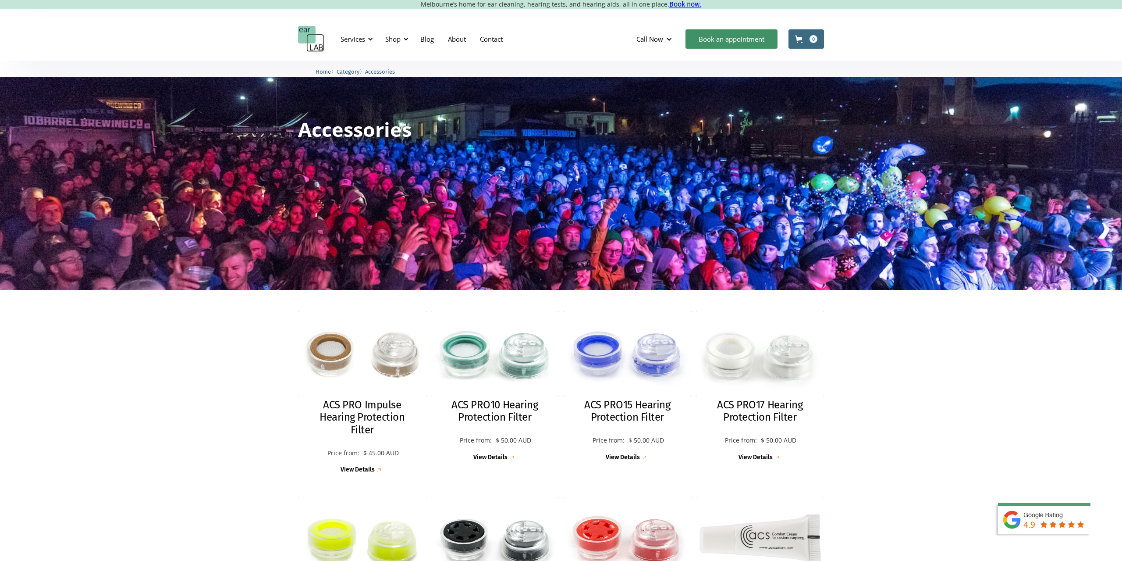 The width and height of the screenshot is (1122, 561). I want to click on p: $ 45.00 AUD, so click(381, 453).